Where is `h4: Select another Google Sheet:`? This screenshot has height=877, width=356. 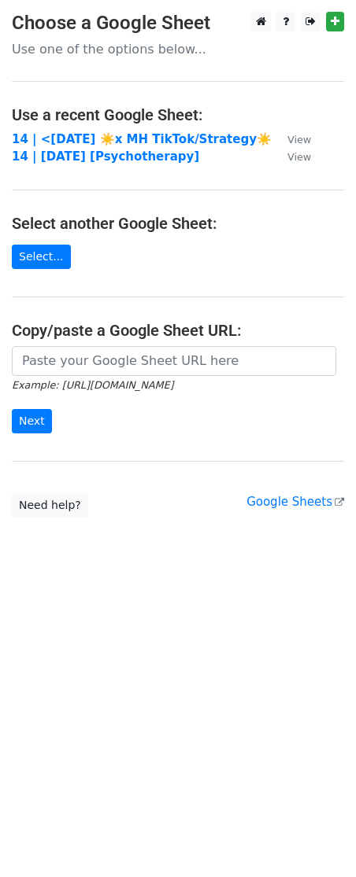 h4: Select another Google Sheet: is located at coordinates (178, 223).